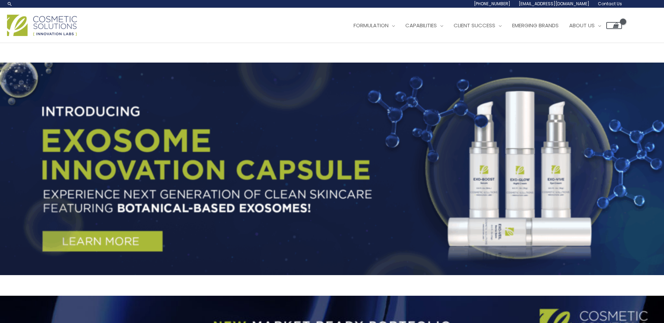 This screenshot has width=664, height=323. Describe the element at coordinates (474, 25) in the screenshot. I see `span: Client Success` at that location.